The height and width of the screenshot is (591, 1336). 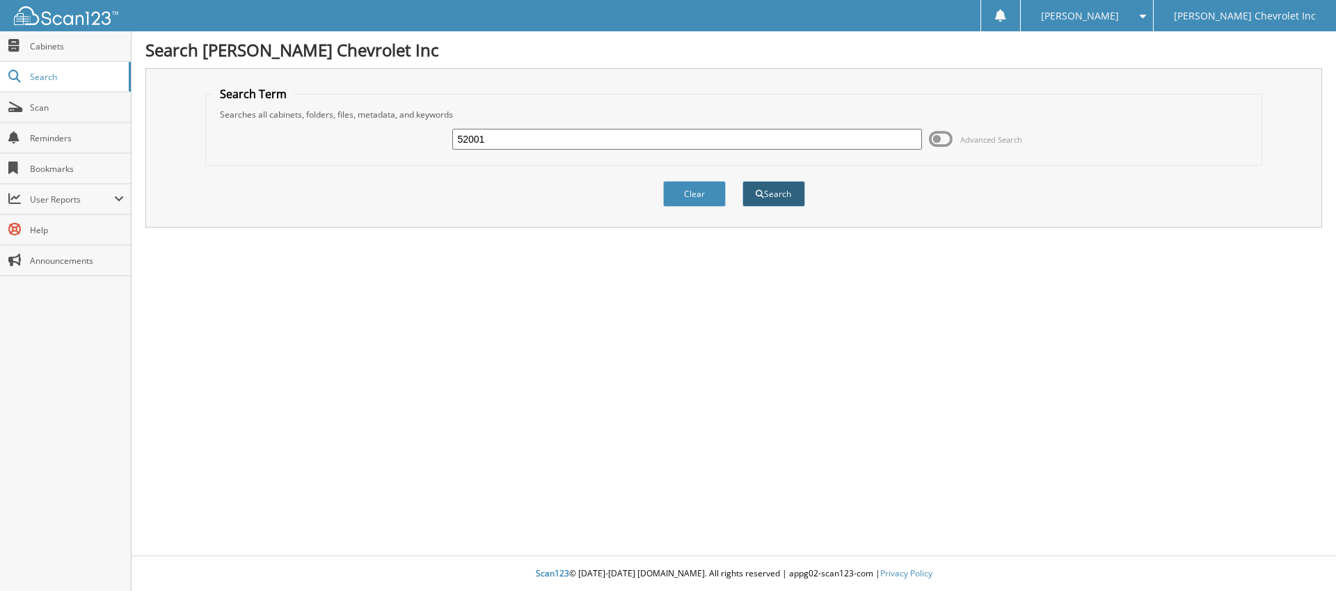 I want to click on div: Chat Widget, so click(x=1301, y=557).